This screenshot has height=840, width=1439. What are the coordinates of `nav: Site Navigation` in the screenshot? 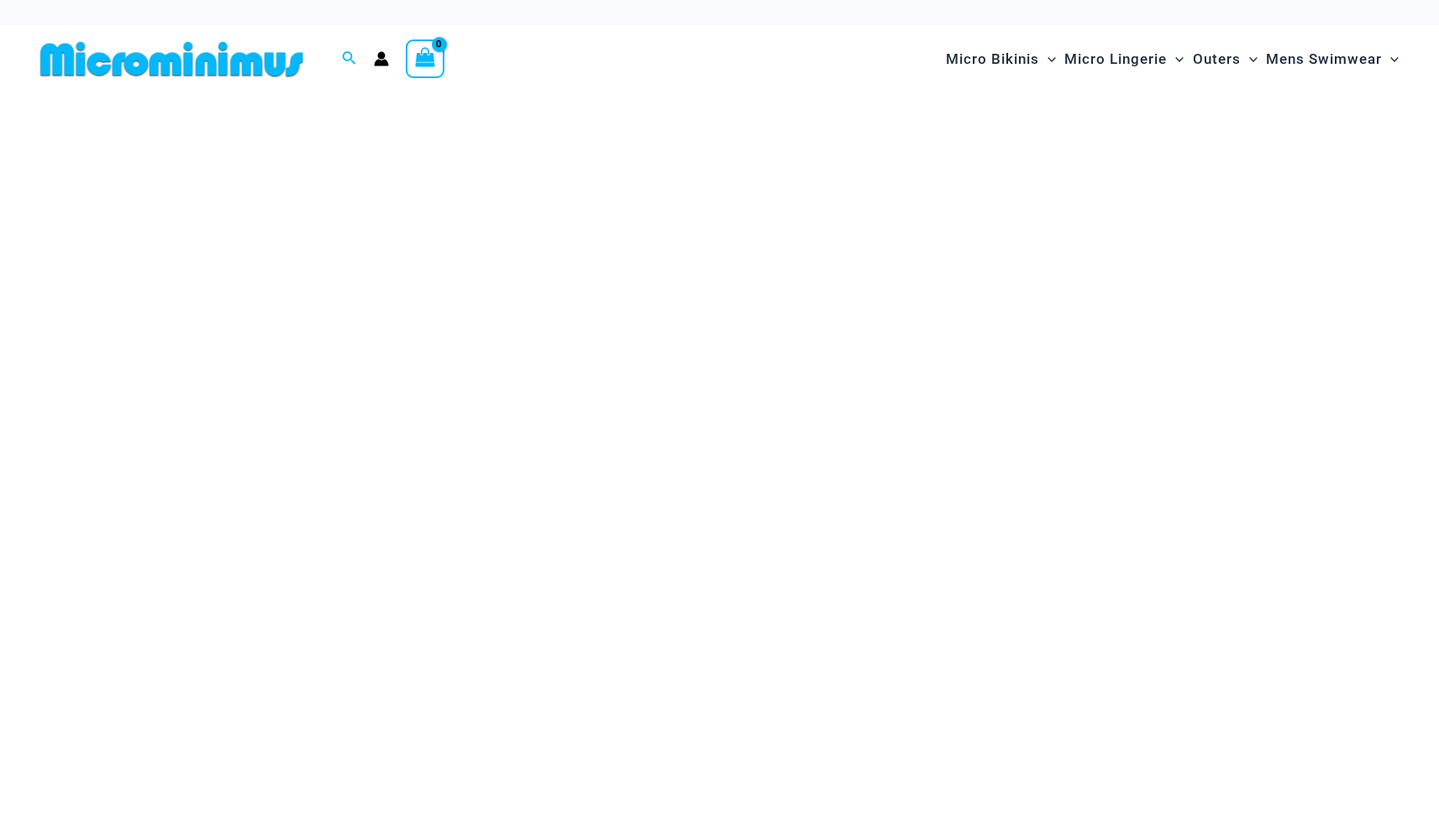 It's located at (1172, 58).